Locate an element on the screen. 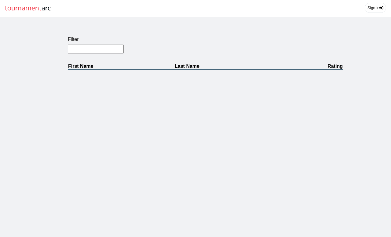 Image resolution: width=391 pixels, height=237 pixels. a: Sign in is located at coordinates (376, 8).